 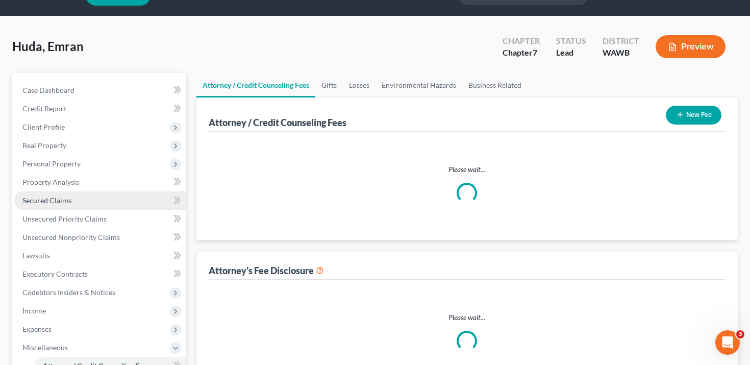 What do you see at coordinates (64, 218) in the screenshot?
I see `span: Unsecured Priority Claims` at bounding box center [64, 218].